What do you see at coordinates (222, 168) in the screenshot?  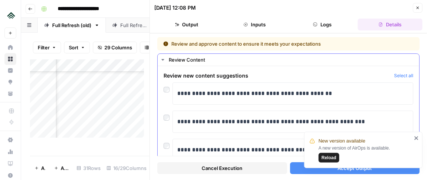 I see `span: Cancel Execution` at bounding box center [222, 168].